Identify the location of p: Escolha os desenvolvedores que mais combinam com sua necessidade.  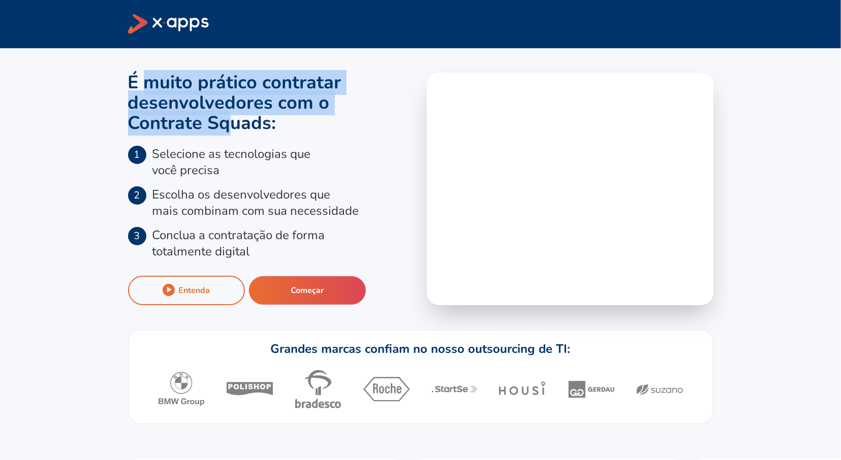
(256, 203).